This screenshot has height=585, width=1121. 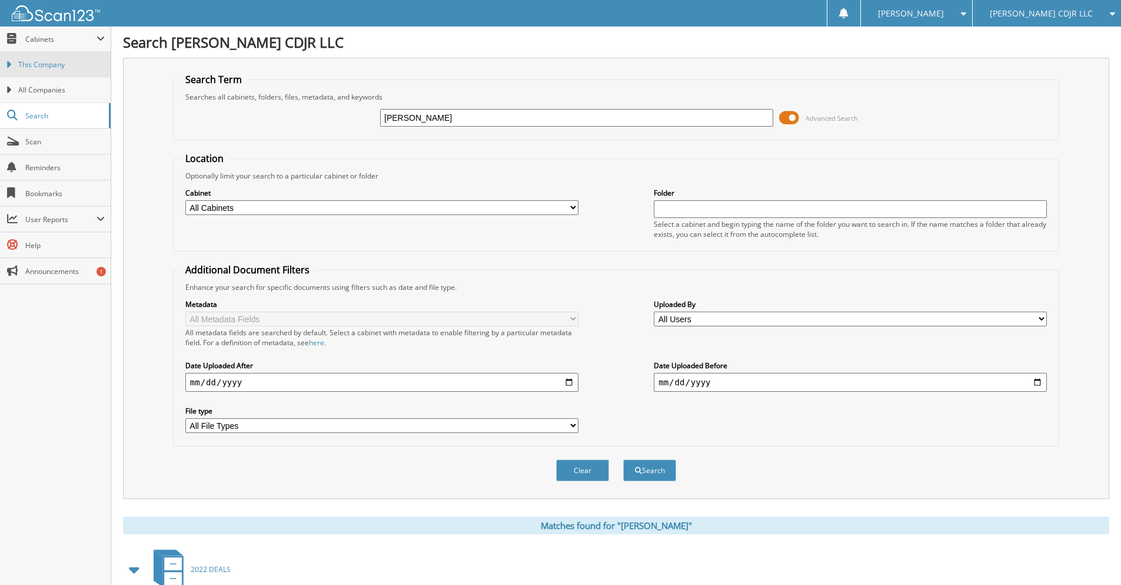 What do you see at coordinates (61, 219) in the screenshot?
I see `span: User Reports` at bounding box center [61, 219].